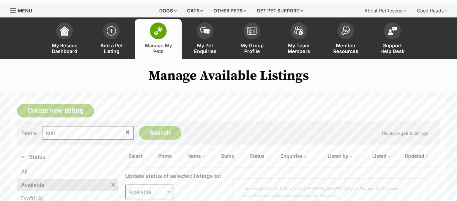  Describe the element at coordinates (346, 30) in the screenshot. I see `img: member-resources-icon-8e73f808a243e03378d46382f2149f9095a855e16c252ad45f914b54edf8863c.svg` at that location.